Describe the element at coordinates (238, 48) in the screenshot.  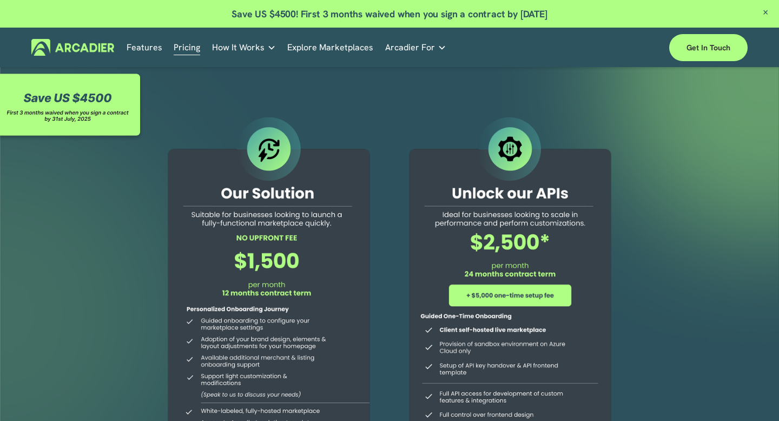
I see `span: How It Works` at that location.